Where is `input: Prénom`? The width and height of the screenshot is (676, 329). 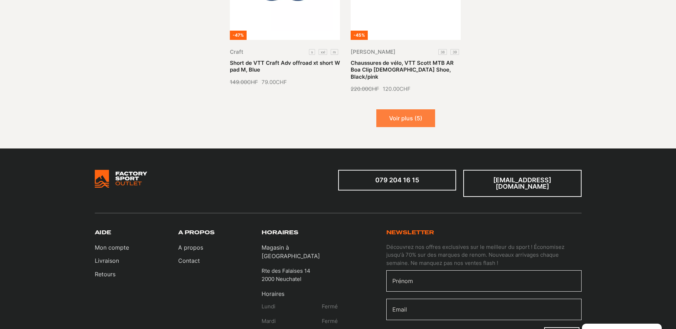
input: Prénom is located at coordinates (484, 281).